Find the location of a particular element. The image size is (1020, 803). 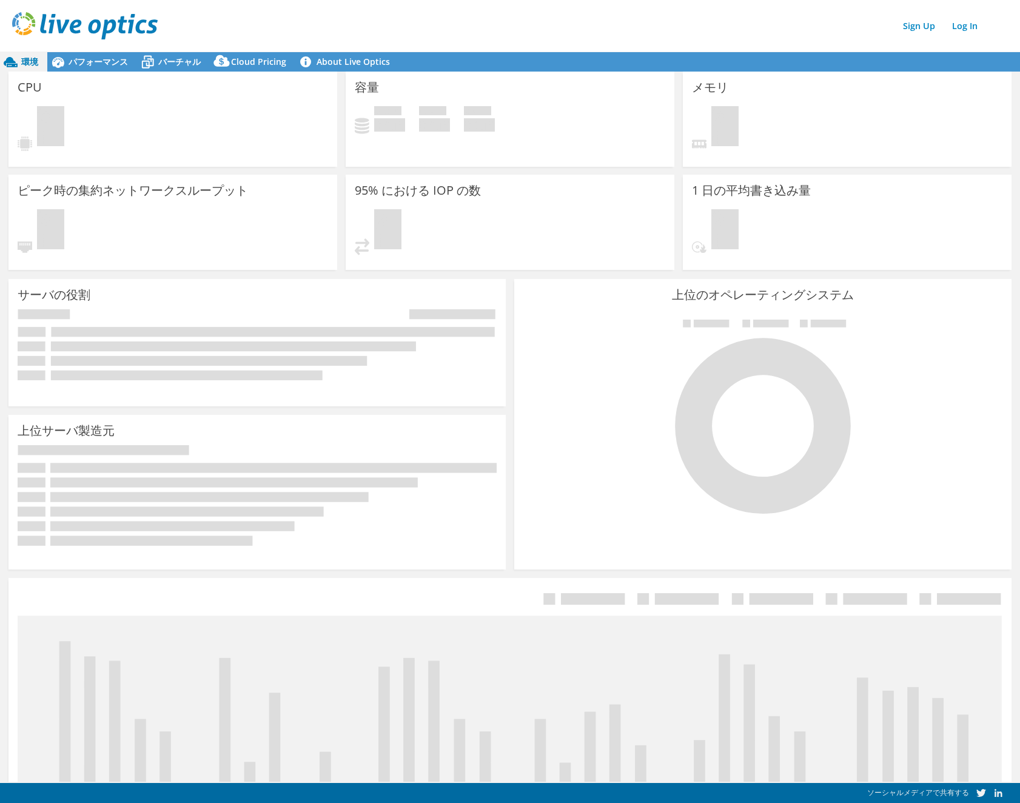

h3: サーバの役割 is located at coordinates (54, 295).